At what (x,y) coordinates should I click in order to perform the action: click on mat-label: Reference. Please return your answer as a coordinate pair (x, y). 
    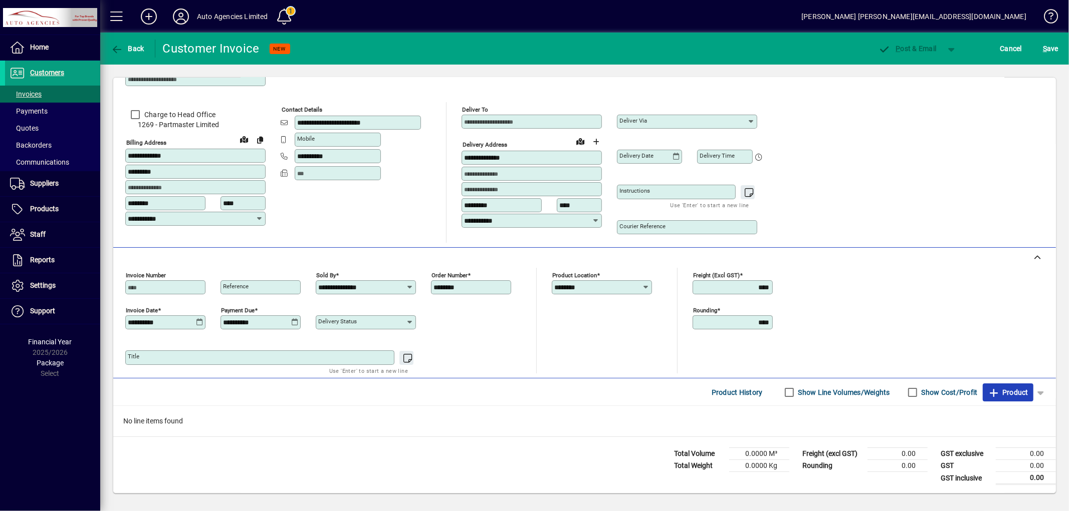
    Looking at the image, I should click on (235, 287).